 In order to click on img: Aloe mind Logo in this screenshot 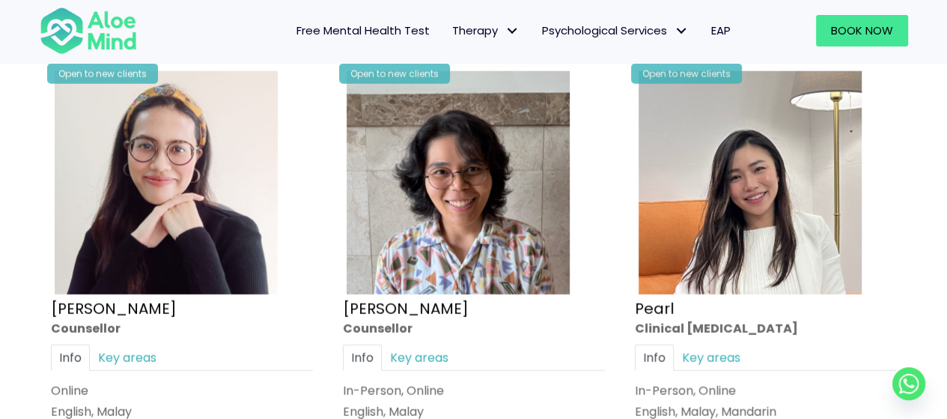, I will do `click(88, 31)`.